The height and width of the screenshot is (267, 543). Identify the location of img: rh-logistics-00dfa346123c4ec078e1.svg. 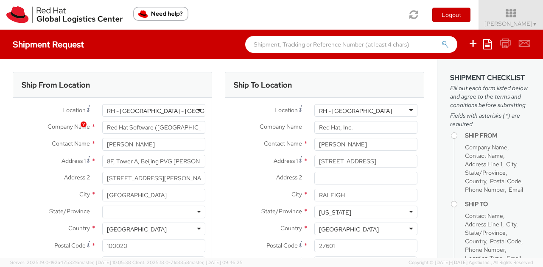
(64, 15).